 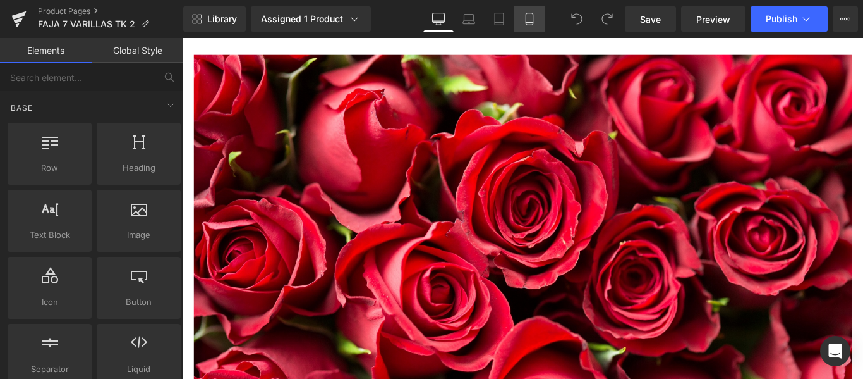 What do you see at coordinates (49, 301) in the screenshot?
I see `span: Icon` at bounding box center [49, 301].